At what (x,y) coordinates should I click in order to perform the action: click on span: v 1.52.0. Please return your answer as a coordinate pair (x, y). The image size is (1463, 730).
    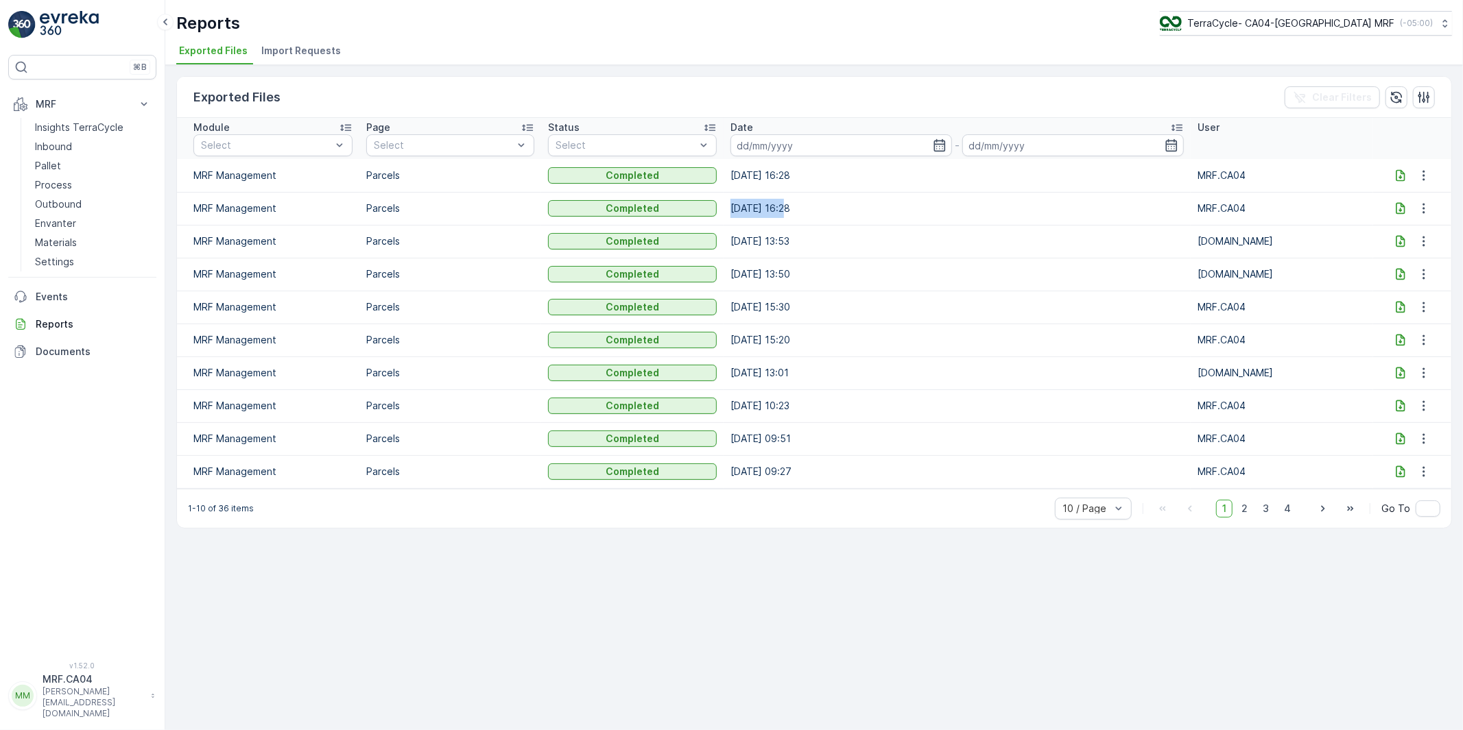
    Looking at the image, I should click on (82, 666).